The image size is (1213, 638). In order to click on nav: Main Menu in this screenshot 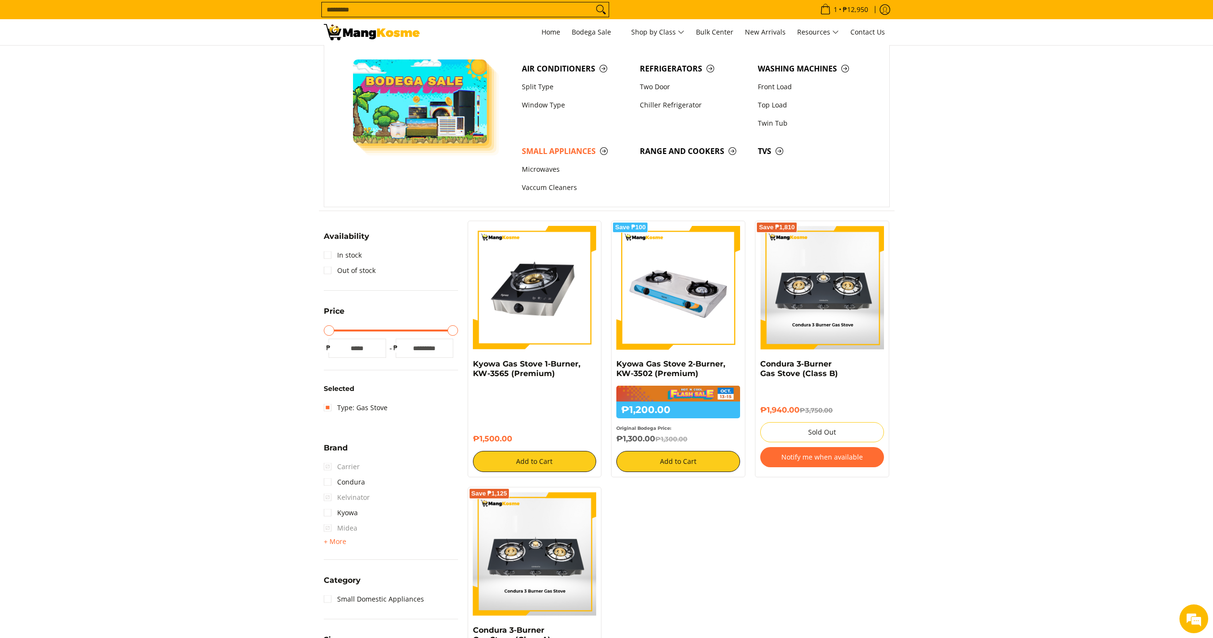, I will do `click(660, 32)`.